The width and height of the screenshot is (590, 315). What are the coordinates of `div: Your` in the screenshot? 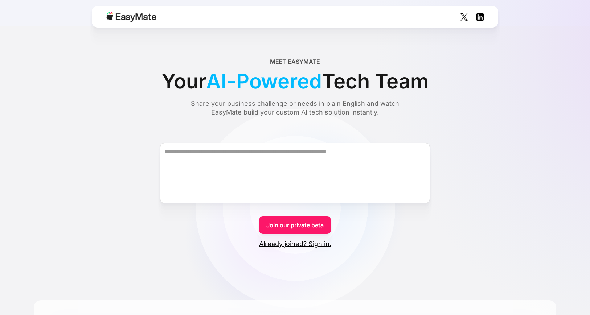 It's located at (294, 81).